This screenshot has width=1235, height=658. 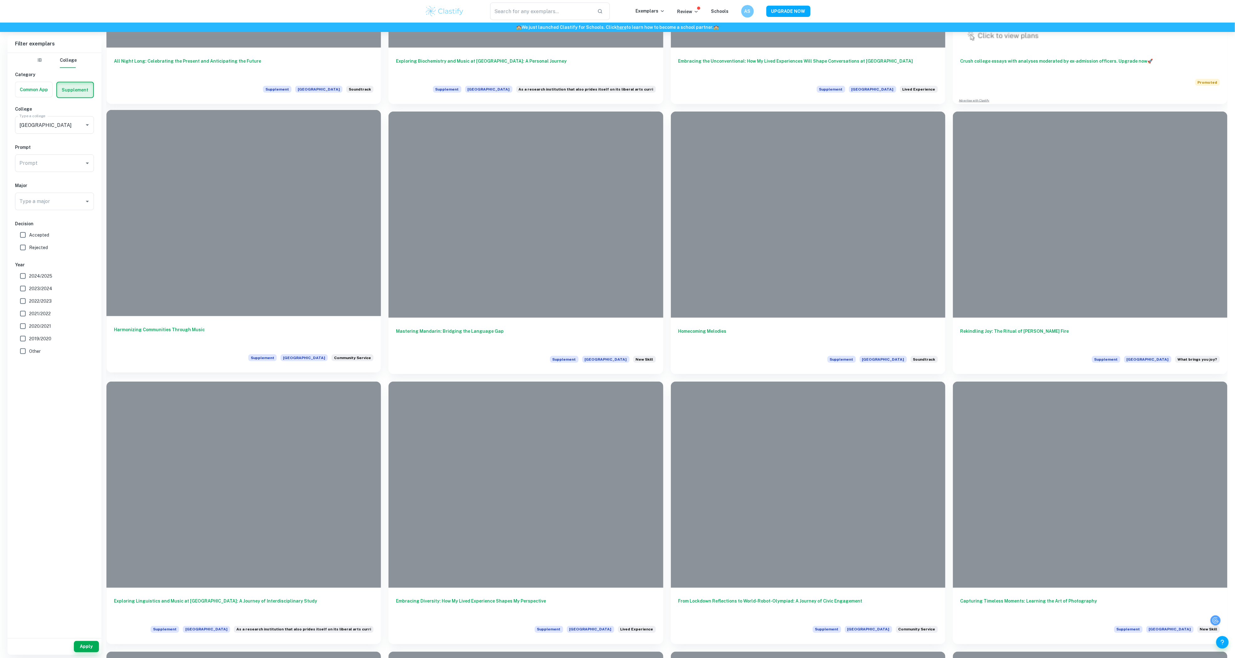 What do you see at coordinates (748, 11) in the screenshot?
I see `button: AS` at bounding box center [748, 11].